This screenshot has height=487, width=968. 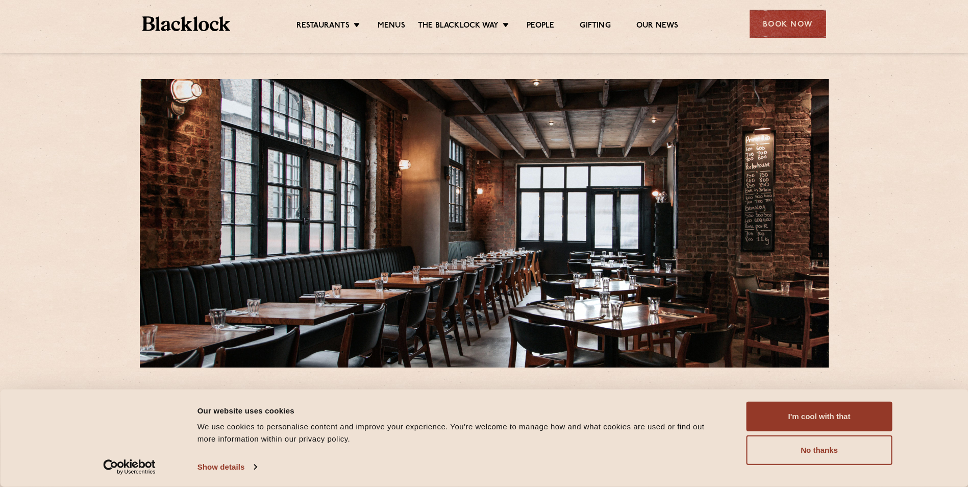 I want to click on button: I'm cool with that, so click(x=820, y=416).